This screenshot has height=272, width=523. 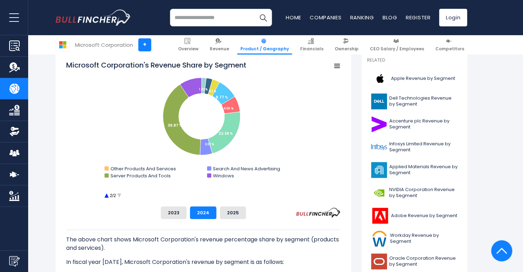 I want to click on img: AMAT logo, so click(x=379, y=170).